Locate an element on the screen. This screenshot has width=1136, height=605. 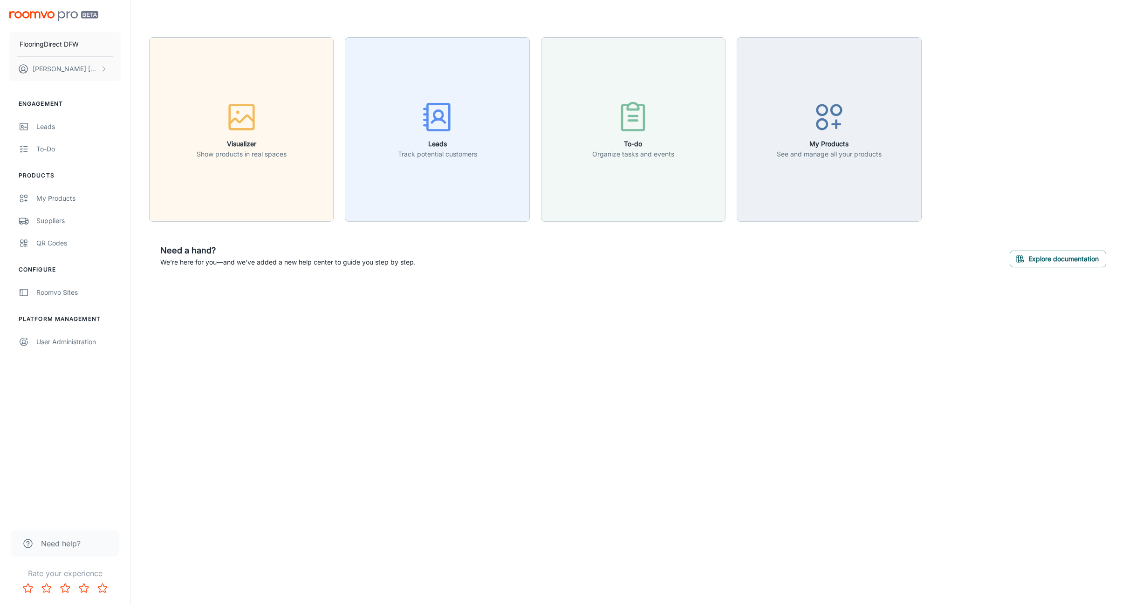
a: LeadsTrack potential customers is located at coordinates (437, 129).